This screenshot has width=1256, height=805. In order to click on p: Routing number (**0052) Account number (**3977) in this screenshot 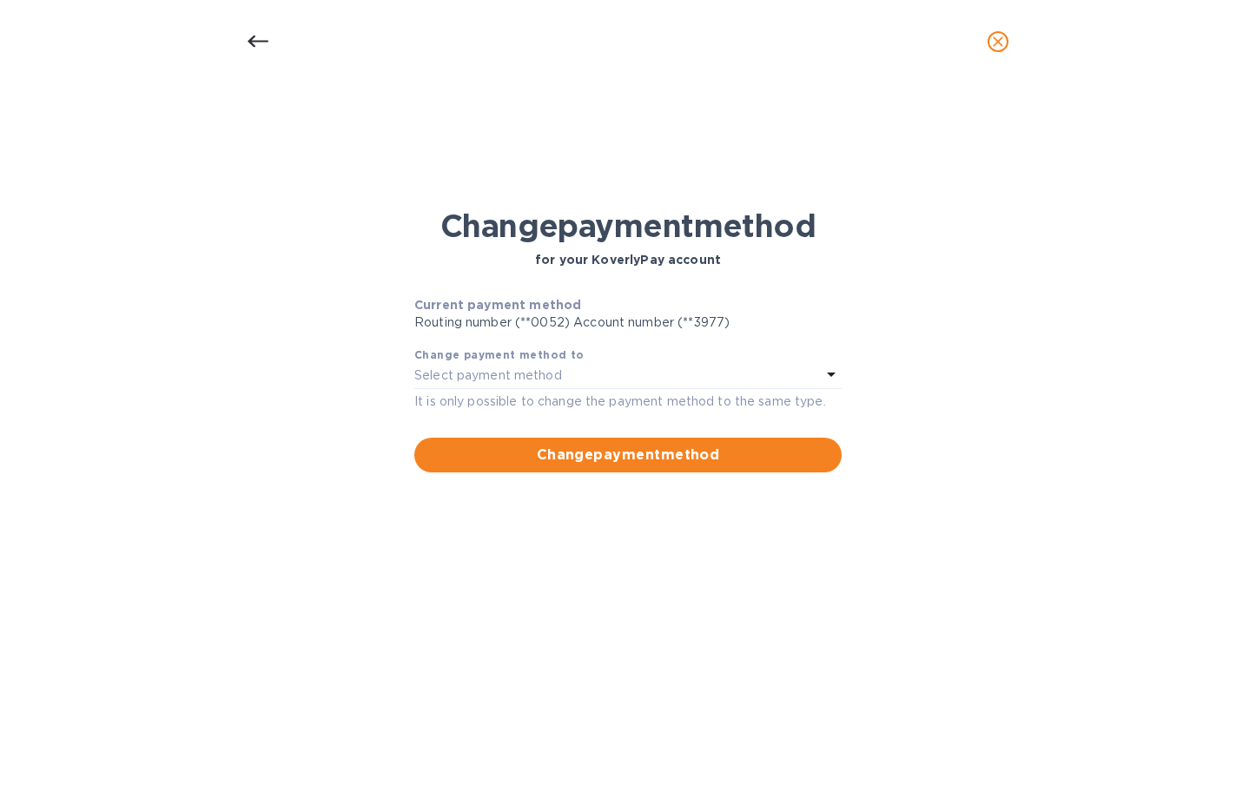, I will do `click(628, 322)`.